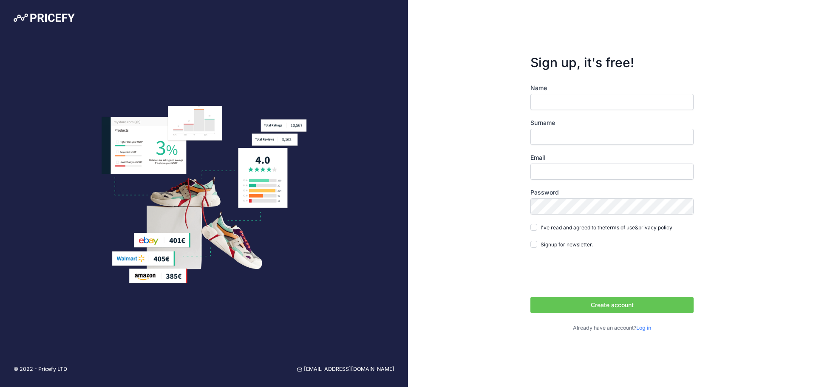  Describe the element at coordinates (612, 158) in the screenshot. I see `label: Email` at that location.